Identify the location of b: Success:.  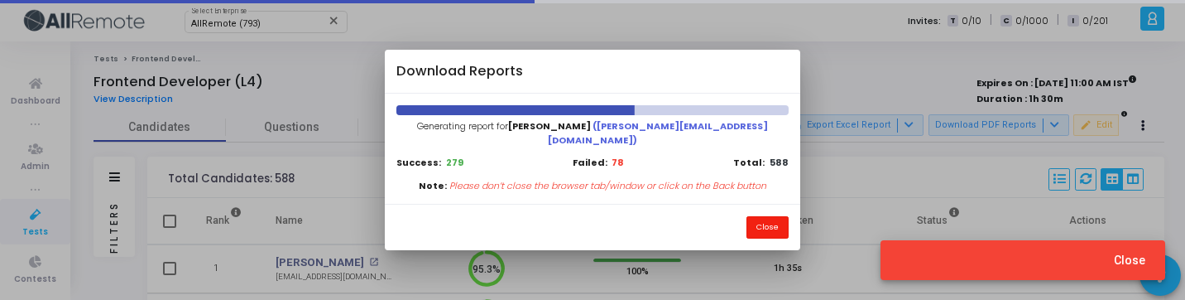
(419, 162).